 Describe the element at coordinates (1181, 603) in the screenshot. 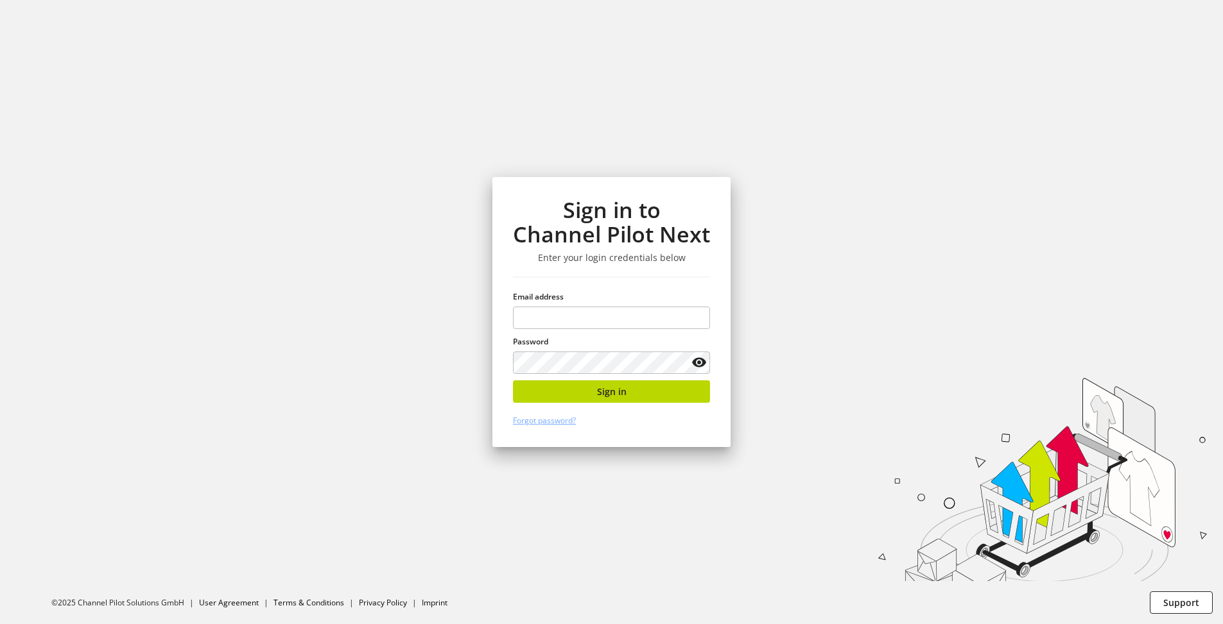

I see `button: Support` at that location.